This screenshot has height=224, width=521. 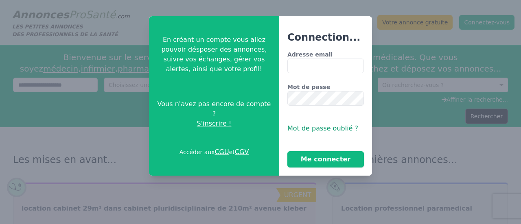 I want to click on label: Mot de passe, so click(x=326, y=87).